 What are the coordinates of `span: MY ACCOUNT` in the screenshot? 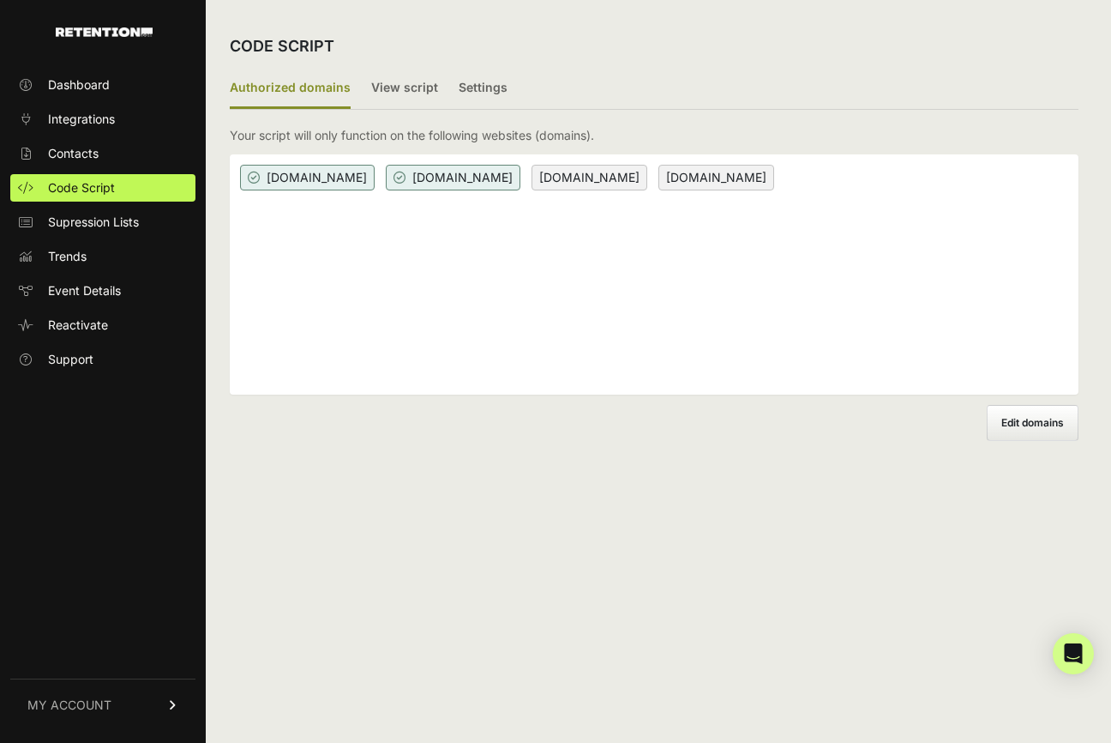 It's located at (69, 705).